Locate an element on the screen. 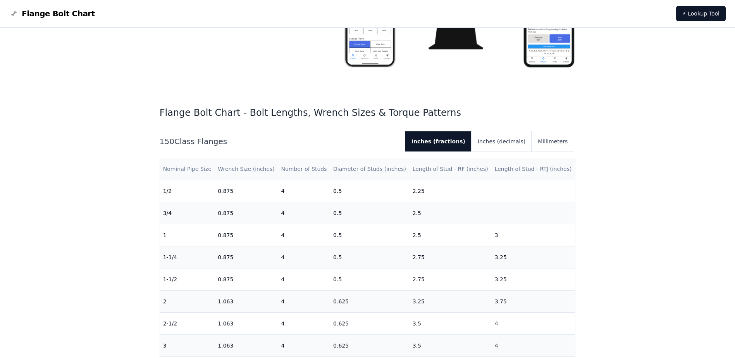  th: Length of Stud - RTJ (inches) is located at coordinates (533, 169).